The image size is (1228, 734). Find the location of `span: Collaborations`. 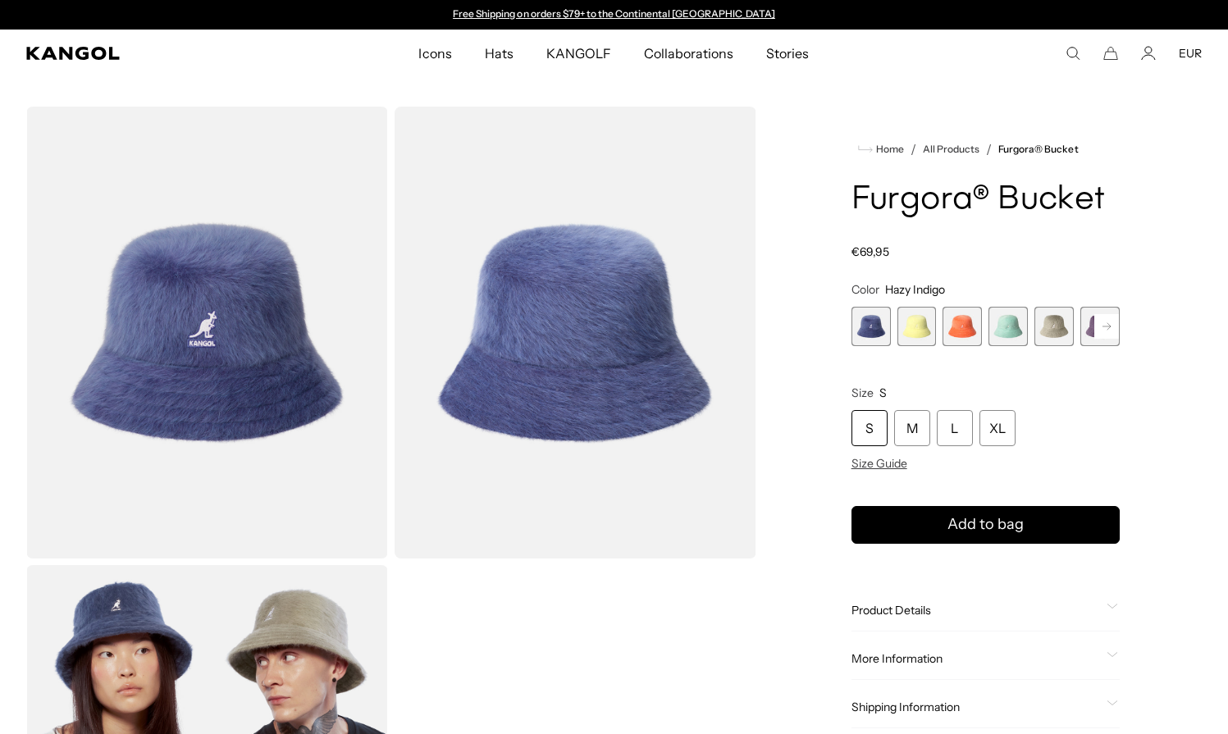

span: Collaborations is located at coordinates (688, 53).